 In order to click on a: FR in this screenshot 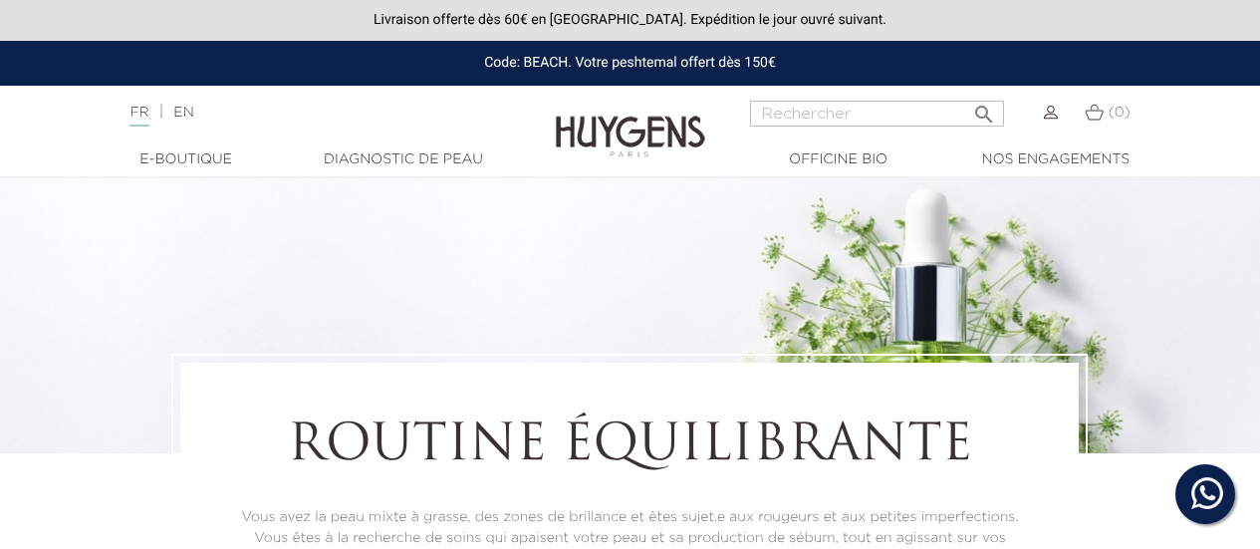, I will do `click(138, 116)`.